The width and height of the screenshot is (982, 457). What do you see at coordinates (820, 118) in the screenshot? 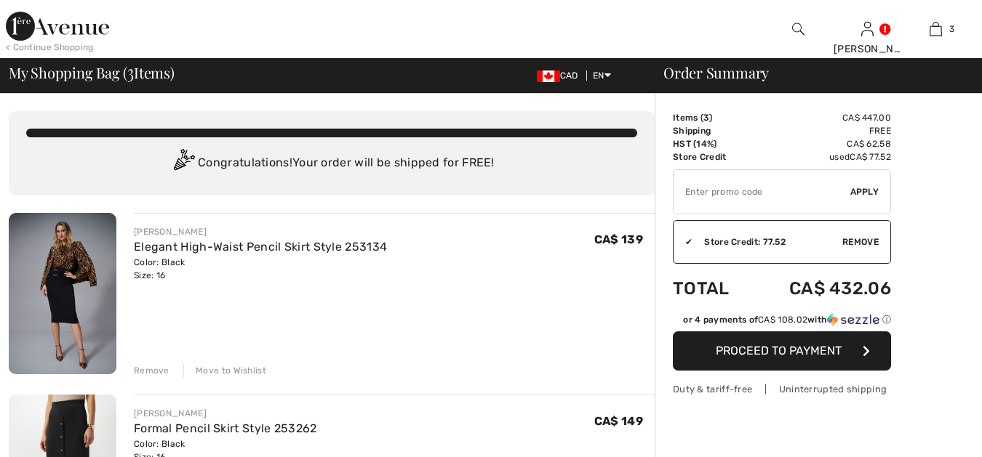
I see `td: CA$ 447.00` at bounding box center [820, 118].